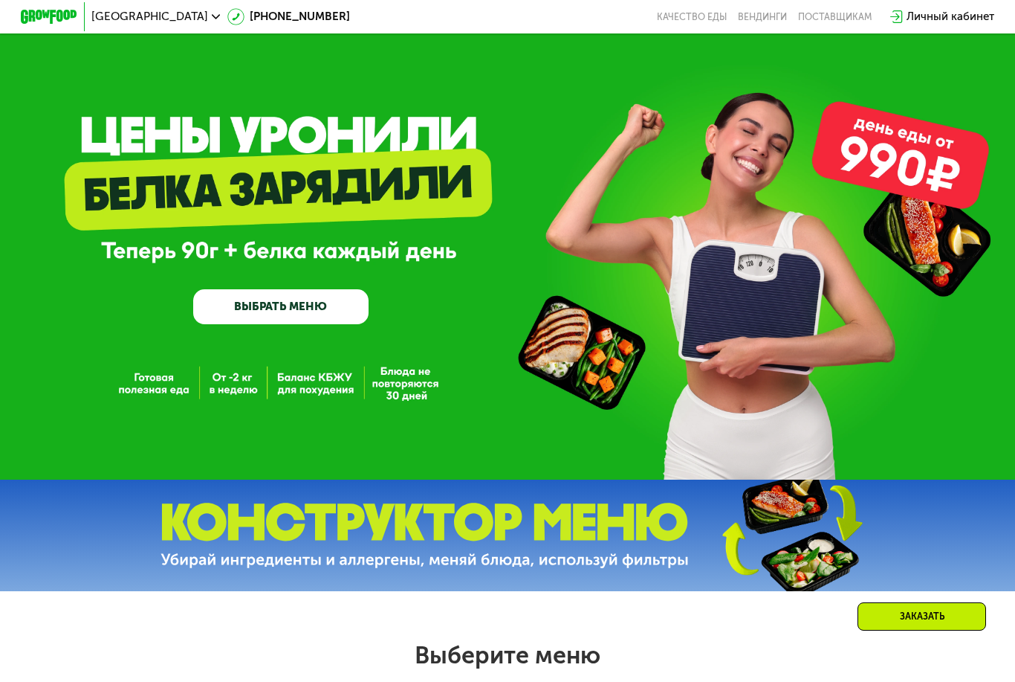 The image size is (1015, 682). What do you see at coordinates (281, 306) in the screenshot?
I see `a: ВЫБРАТЬ МЕНЮ` at bounding box center [281, 306].